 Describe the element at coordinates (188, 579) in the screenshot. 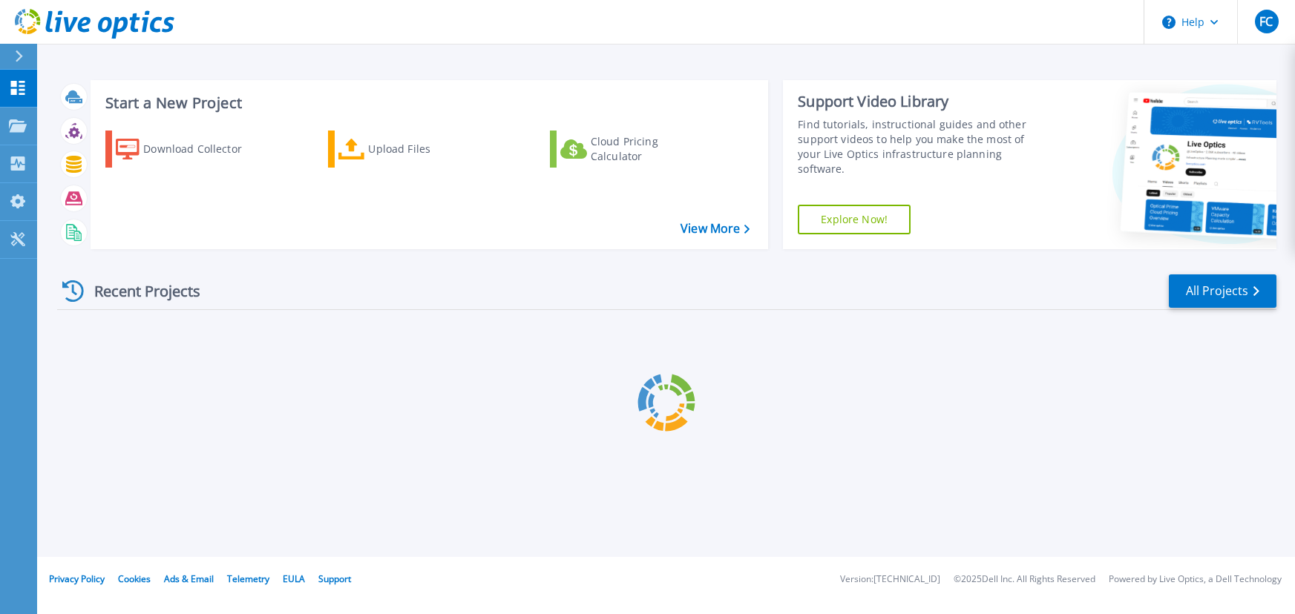

I see `a: Ads & Email` at that location.